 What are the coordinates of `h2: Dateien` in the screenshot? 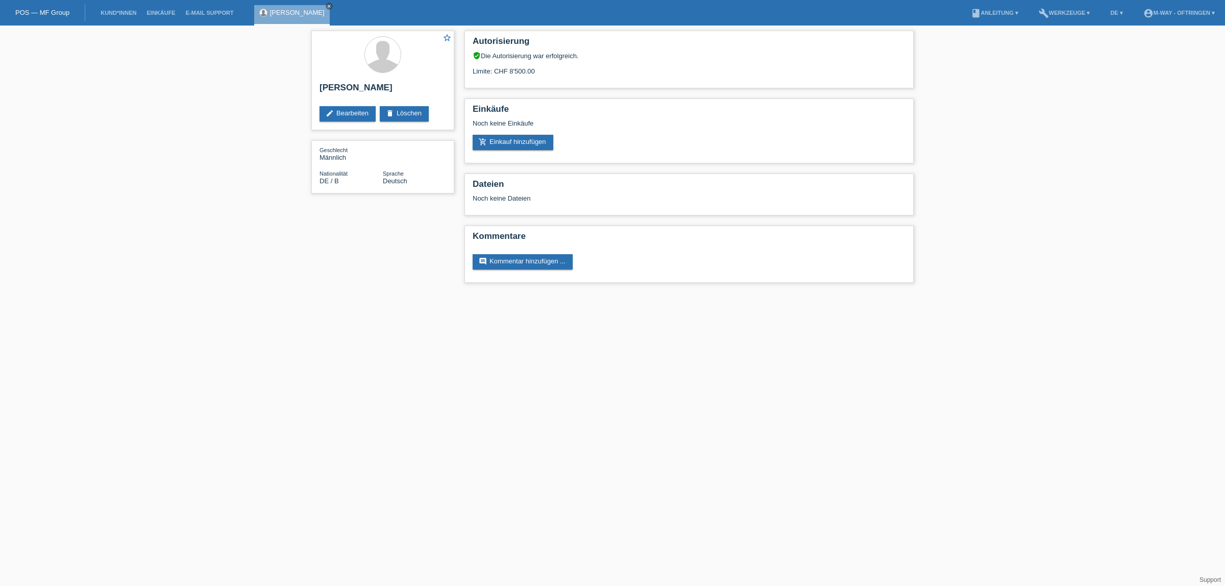 It's located at (689, 187).